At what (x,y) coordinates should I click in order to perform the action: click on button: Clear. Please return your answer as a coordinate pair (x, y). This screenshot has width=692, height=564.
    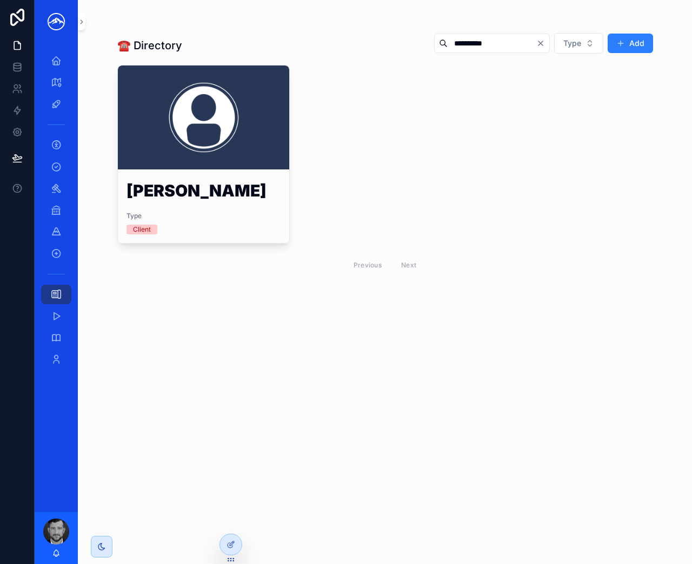
    Looking at the image, I should click on (543, 43).